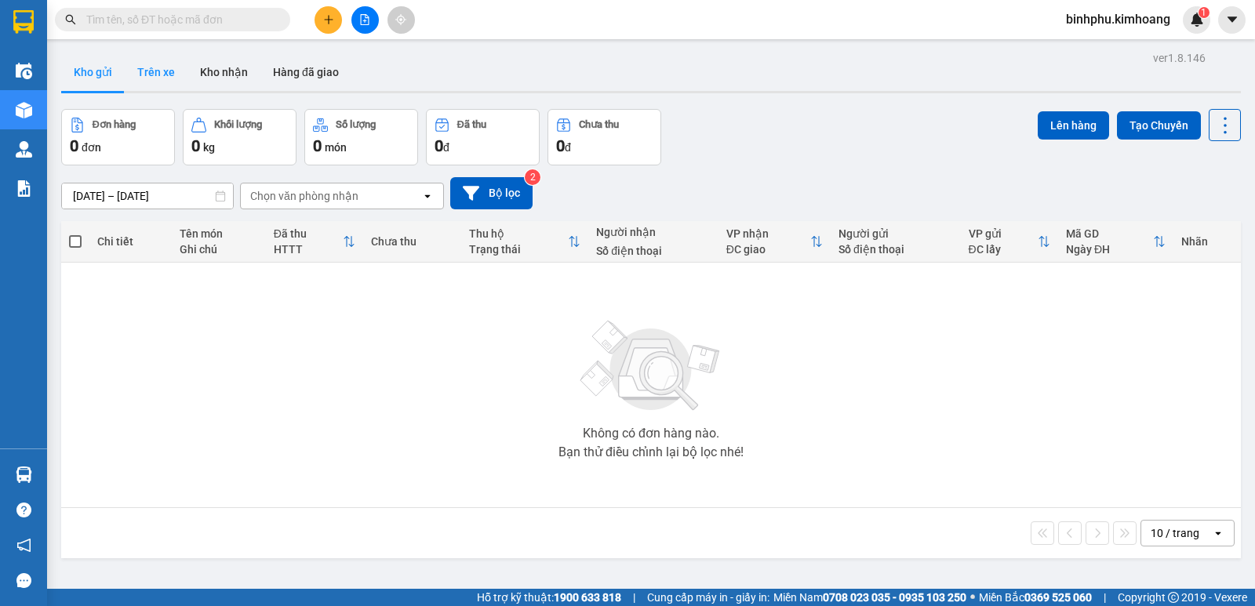  I want to click on input: Select a date range., so click(148, 196).